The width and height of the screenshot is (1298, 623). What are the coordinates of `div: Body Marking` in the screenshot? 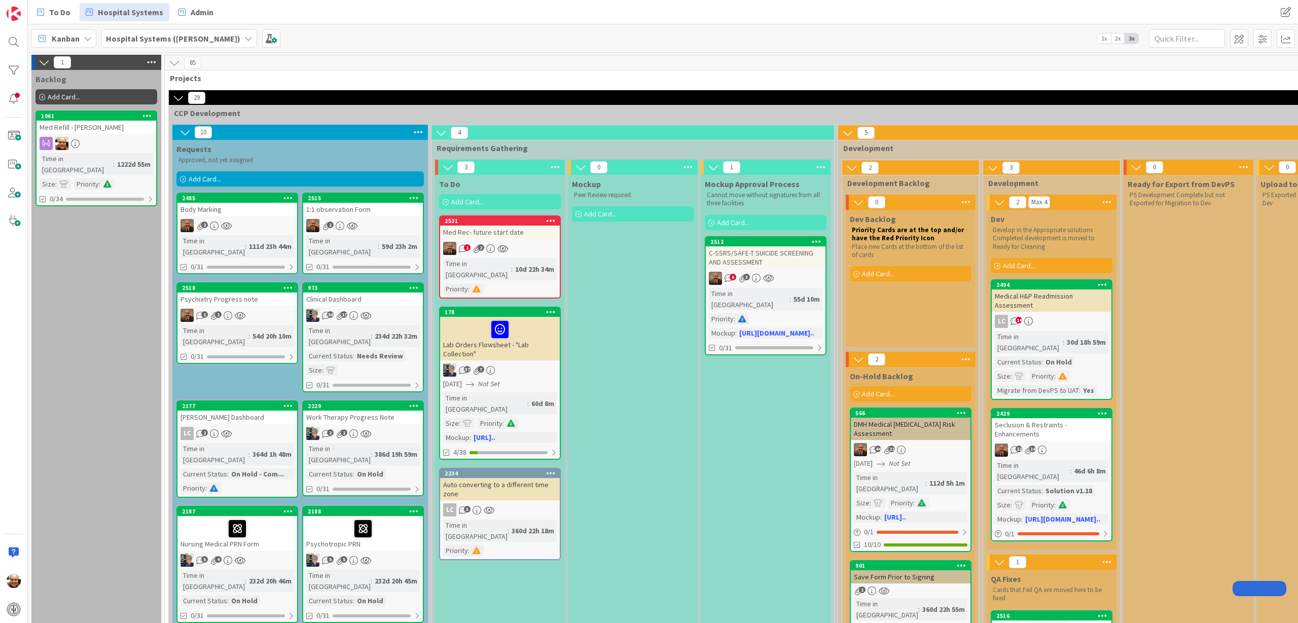 It's located at (237, 209).